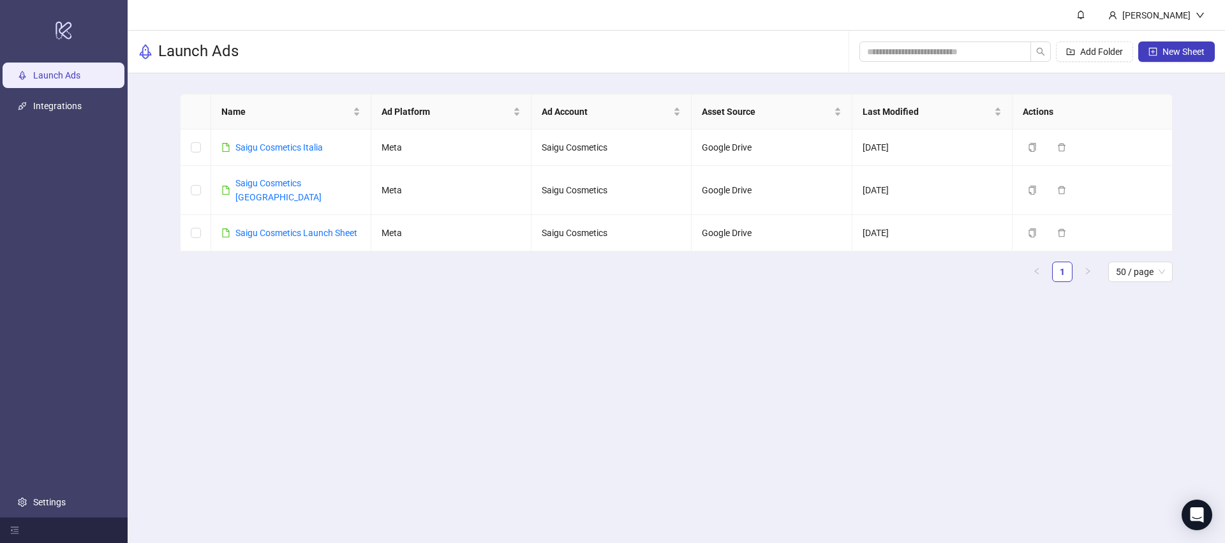 Image resolution: width=1225 pixels, height=543 pixels. Describe the element at coordinates (1037, 271) in the screenshot. I see `span: left` at that location.